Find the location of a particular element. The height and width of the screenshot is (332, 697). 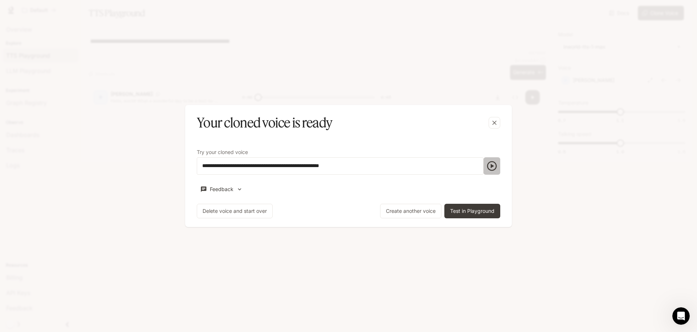

h5: Your cloned voice is ready is located at coordinates (264, 123).